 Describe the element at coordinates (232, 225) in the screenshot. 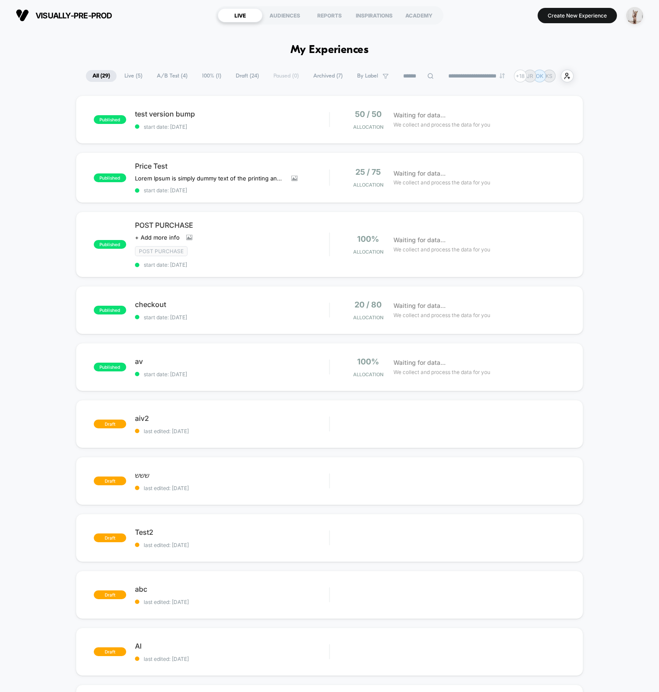

I see `span: POST PURCHASE` at that location.